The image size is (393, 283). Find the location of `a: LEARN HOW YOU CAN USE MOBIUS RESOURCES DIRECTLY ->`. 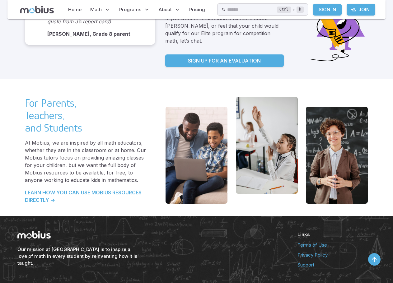

a: LEARN HOW YOU CAN USE MOBIUS RESOURCES DIRECTLY -> is located at coordinates (86, 196).